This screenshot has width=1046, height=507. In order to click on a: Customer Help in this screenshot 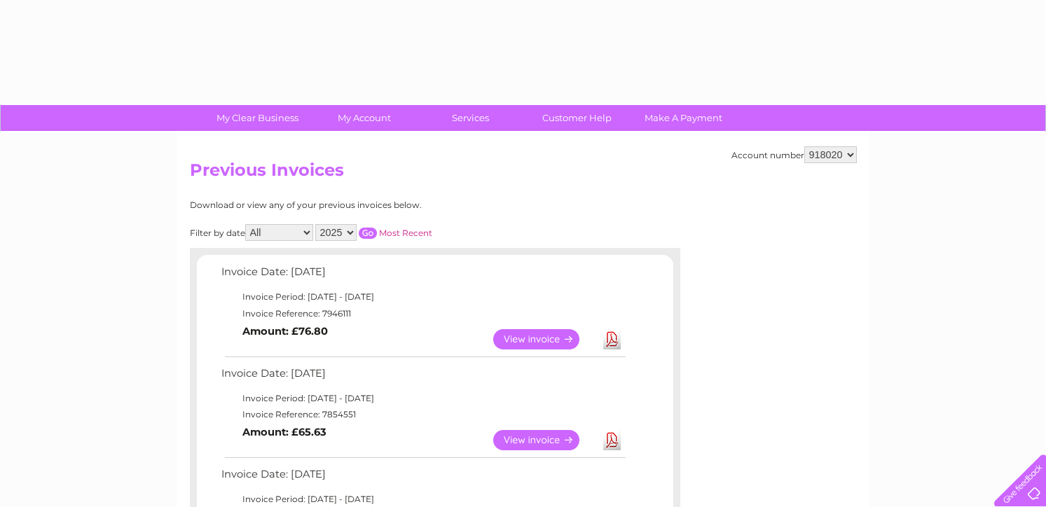, I will do `click(577, 118)`.